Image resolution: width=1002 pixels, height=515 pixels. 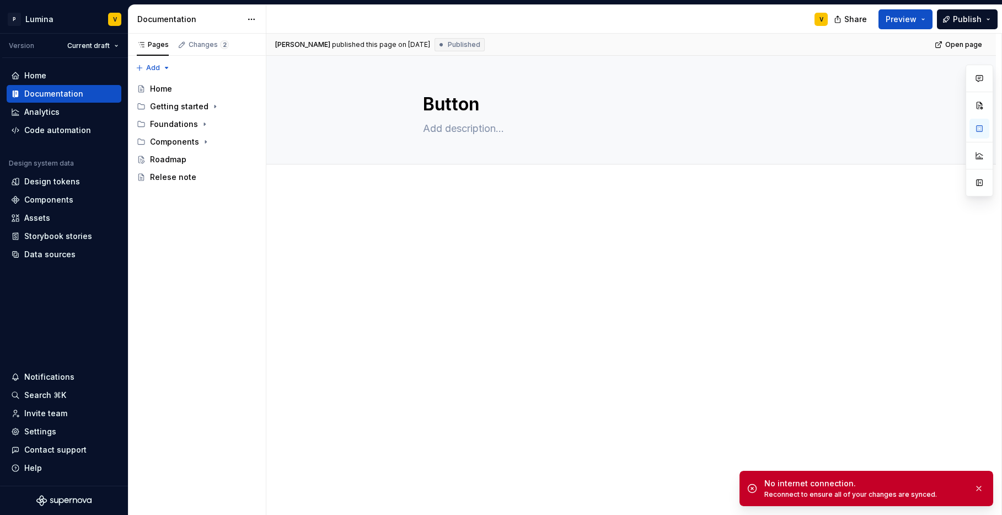 I want to click on div: Version, so click(x=22, y=46).